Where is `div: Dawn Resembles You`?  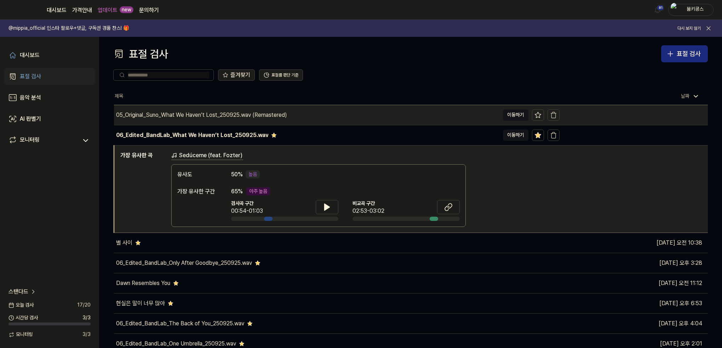 div: Dawn Resembles You is located at coordinates (143, 283).